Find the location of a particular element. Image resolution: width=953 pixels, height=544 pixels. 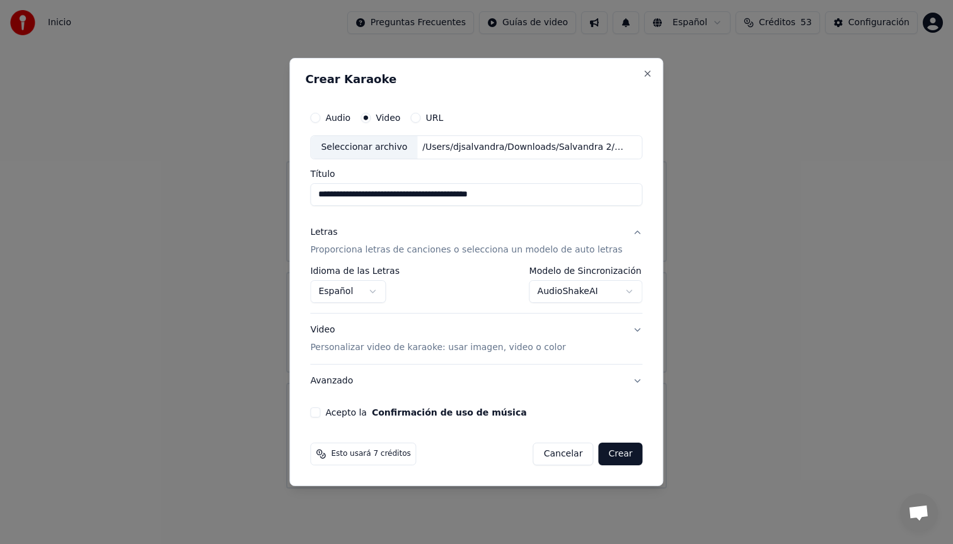

div: Letras is located at coordinates (323, 233).